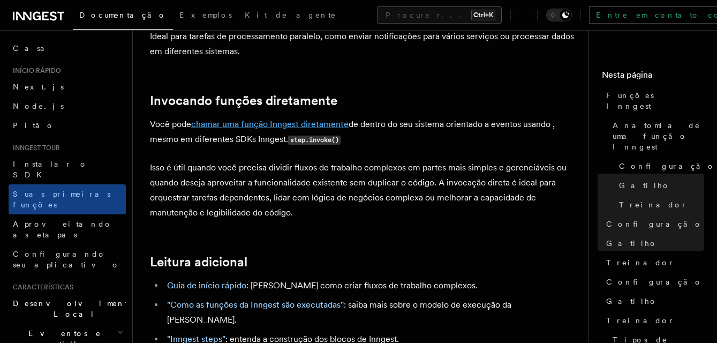 Image resolution: width=717 pixels, height=343 pixels. What do you see at coordinates (67, 199) in the screenshot?
I see `a: Suas primeiras funções` at bounding box center [67, 199].